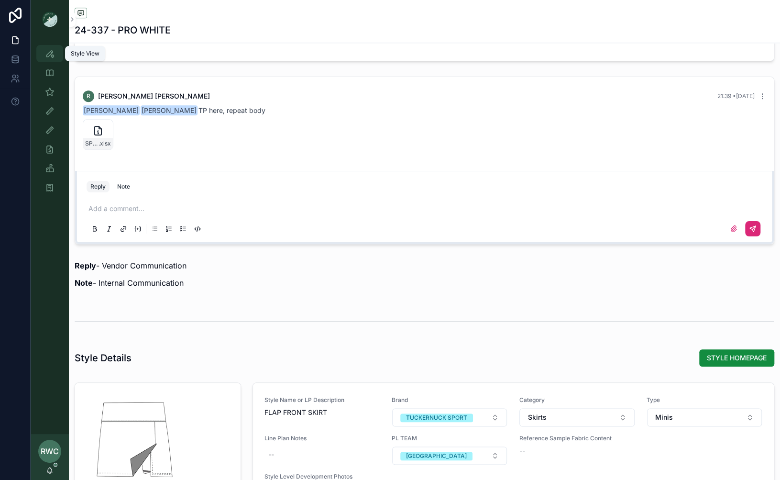 This screenshot has height=480, width=780. Describe the element at coordinates (424, 283) in the screenshot. I see `p: - Internal Communication` at that location.